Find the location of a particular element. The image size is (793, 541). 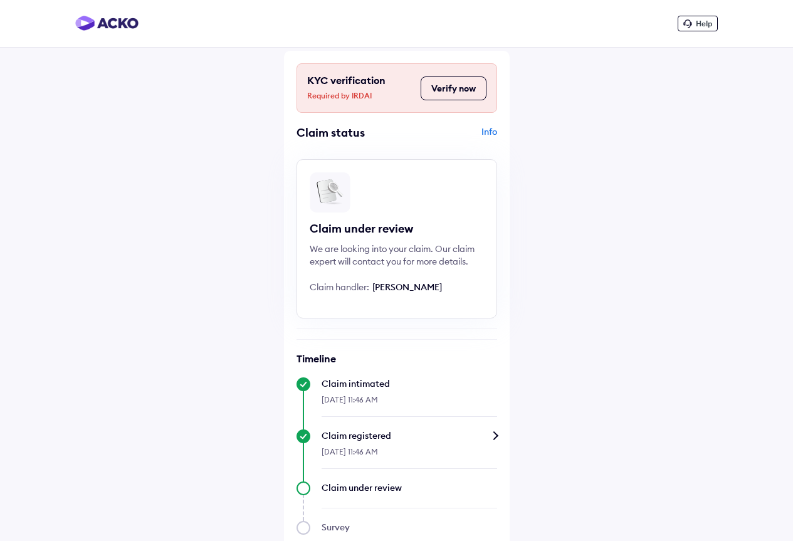

button: Verify now is located at coordinates (453, 88).